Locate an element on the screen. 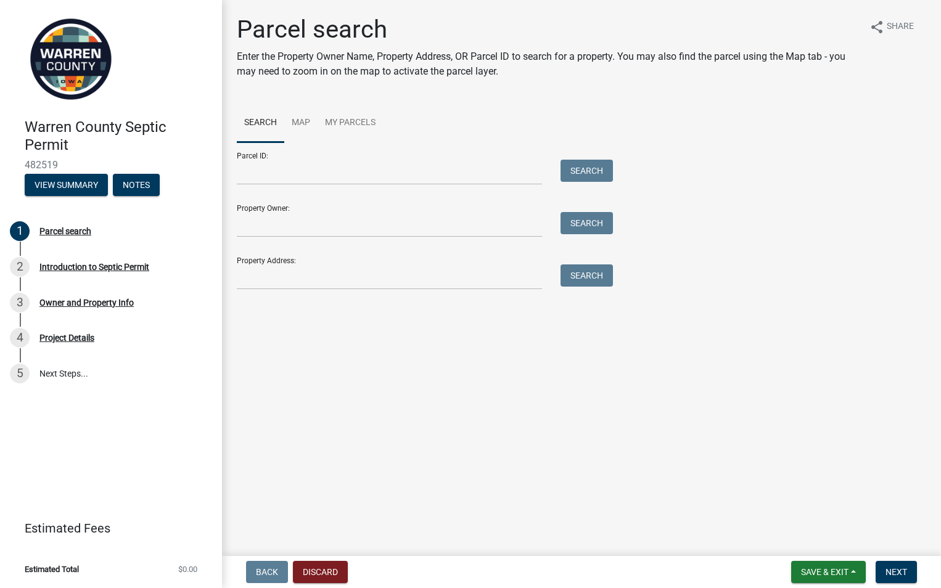 The image size is (941, 588). button: Save & Exit is located at coordinates (828, 572).